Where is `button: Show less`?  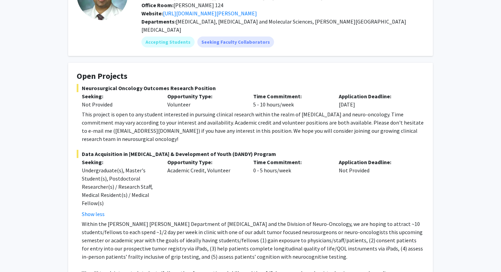 button: Show less is located at coordinates (93, 214).